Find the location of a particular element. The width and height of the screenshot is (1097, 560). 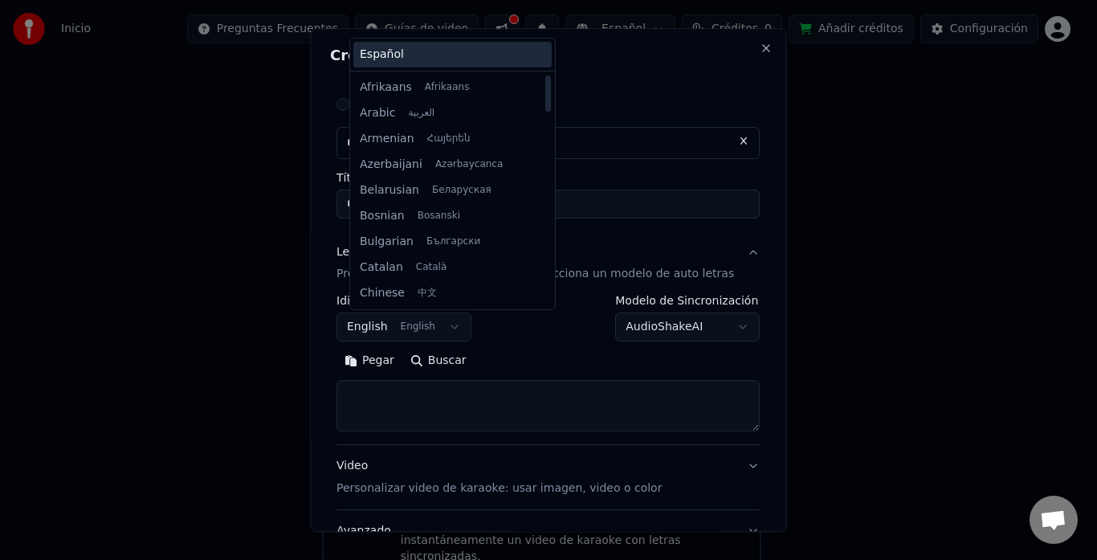

span: Azerbaijani is located at coordinates (391, 165).